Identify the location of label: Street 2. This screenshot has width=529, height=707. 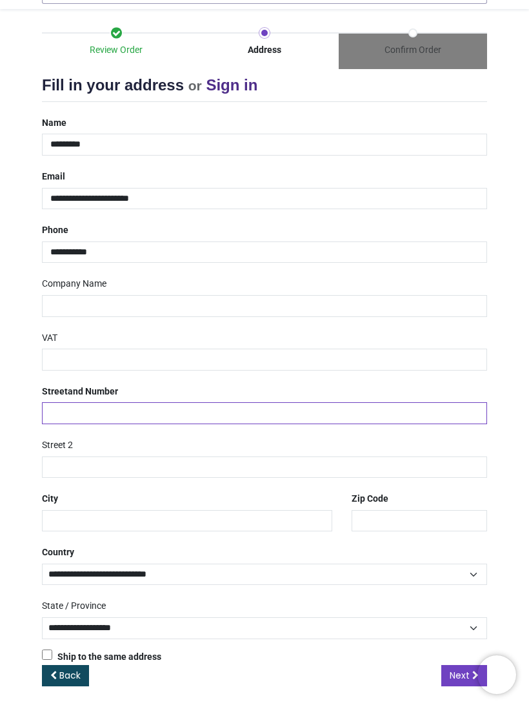
(57, 445).